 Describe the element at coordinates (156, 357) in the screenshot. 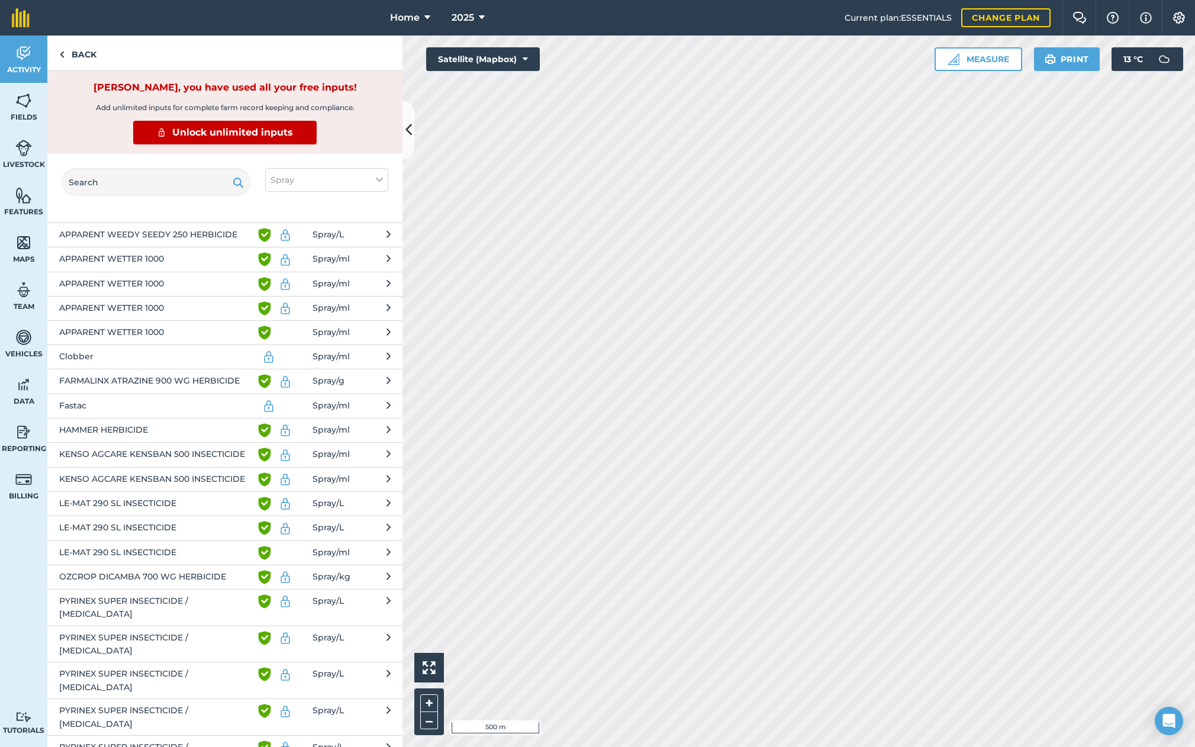

I see `span: Clobber` at that location.